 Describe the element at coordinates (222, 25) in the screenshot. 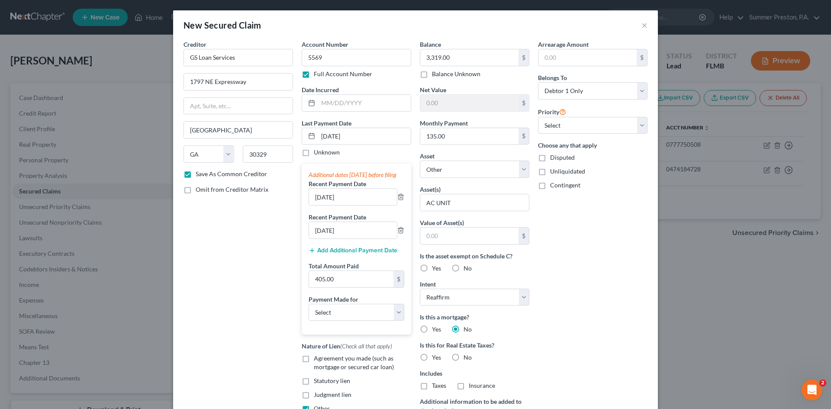

I see `div: New Secured Claim` at that location.